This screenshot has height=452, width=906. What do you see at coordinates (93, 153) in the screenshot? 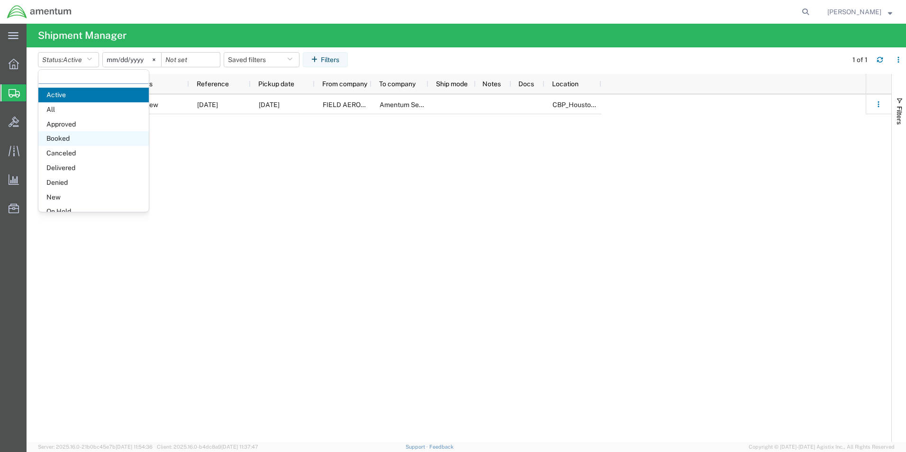
I see `span: Canceled` at bounding box center [93, 153].